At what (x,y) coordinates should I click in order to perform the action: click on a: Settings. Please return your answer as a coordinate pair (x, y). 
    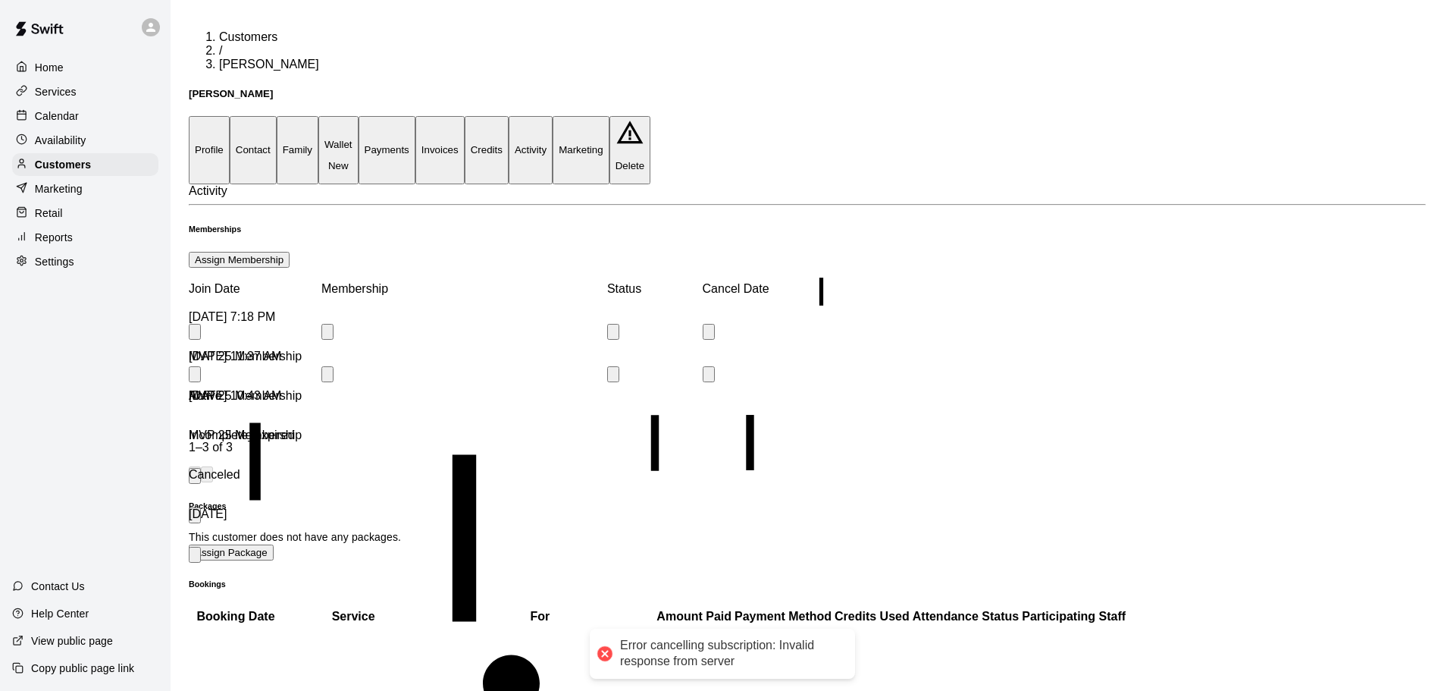
    Looking at the image, I should click on (85, 262).